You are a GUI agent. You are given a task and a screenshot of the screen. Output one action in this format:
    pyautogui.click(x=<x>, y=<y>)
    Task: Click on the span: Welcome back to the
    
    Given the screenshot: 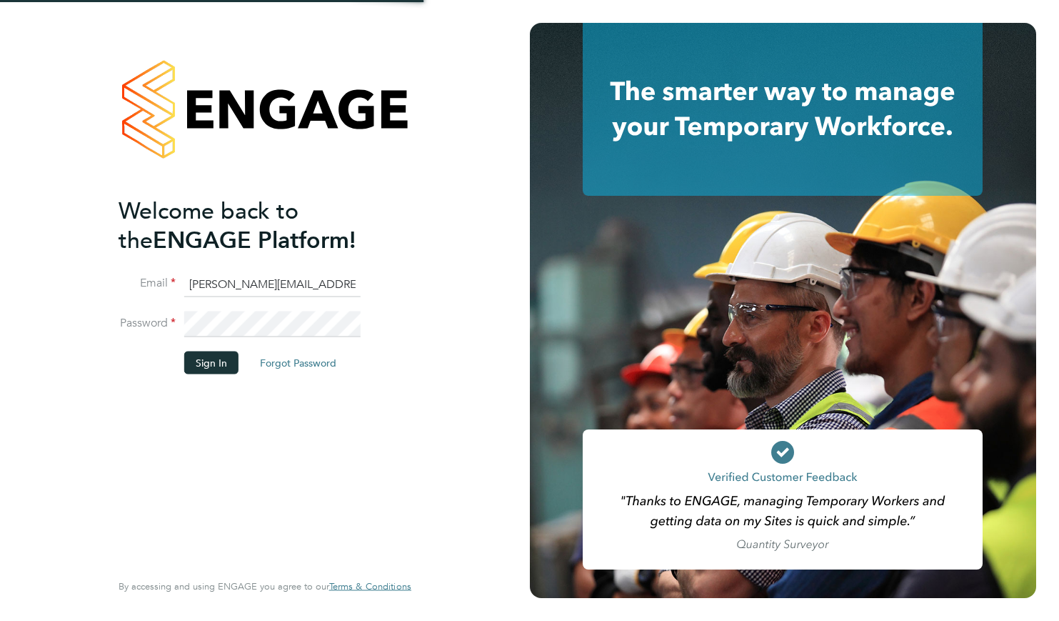 What is the action you would take?
    pyautogui.click(x=209, y=225)
    